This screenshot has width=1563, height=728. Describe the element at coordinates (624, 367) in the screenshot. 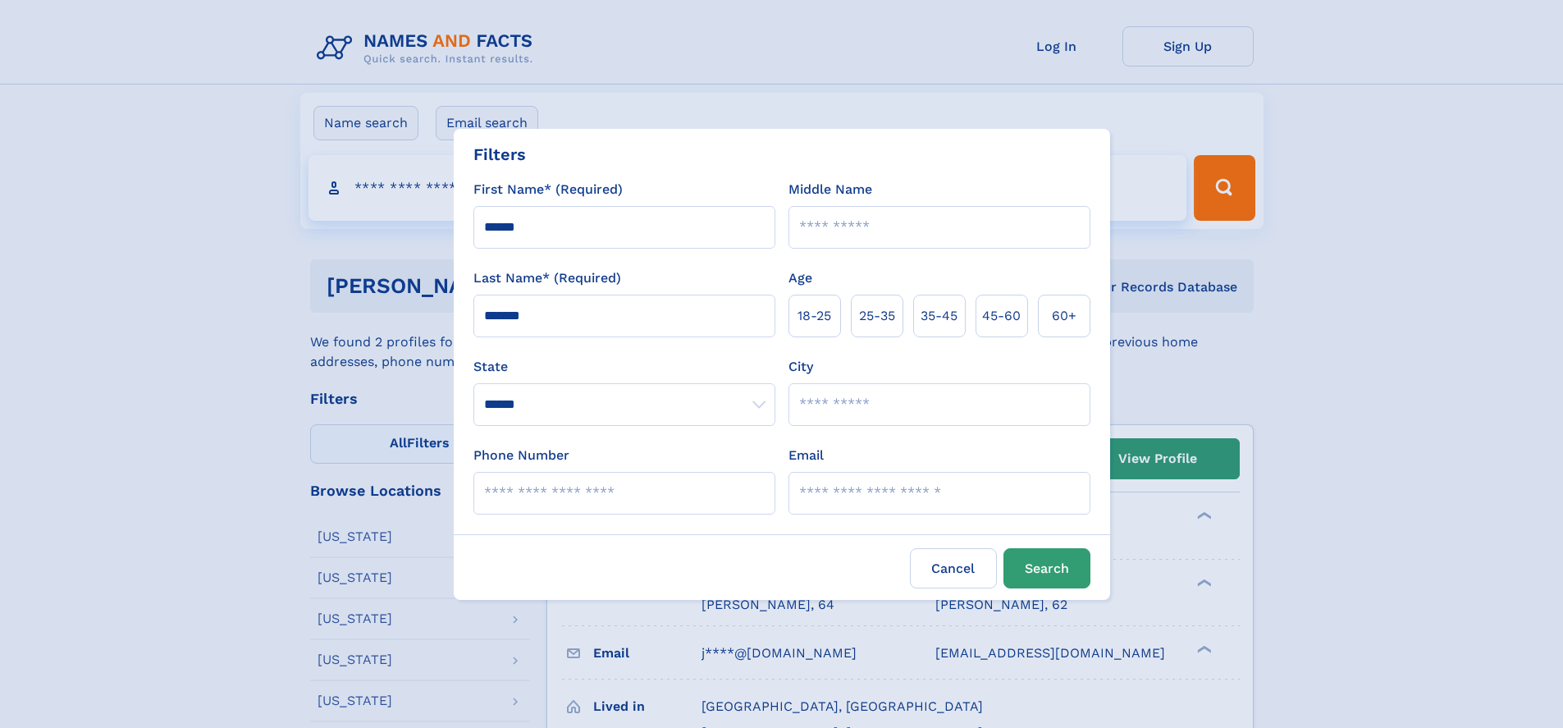

I see `label: State` at that location.